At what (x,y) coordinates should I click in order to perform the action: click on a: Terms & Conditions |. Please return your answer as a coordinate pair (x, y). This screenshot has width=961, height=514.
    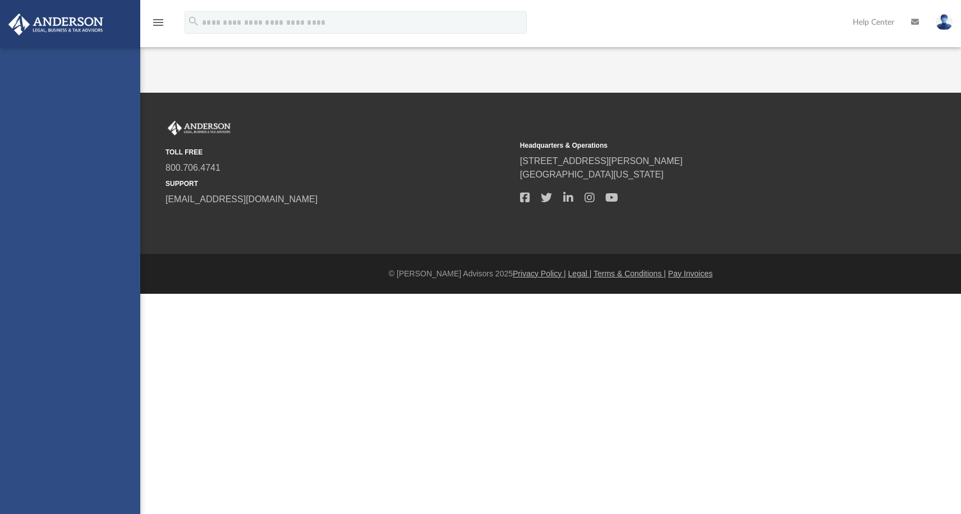
    Looking at the image, I should click on (630, 273).